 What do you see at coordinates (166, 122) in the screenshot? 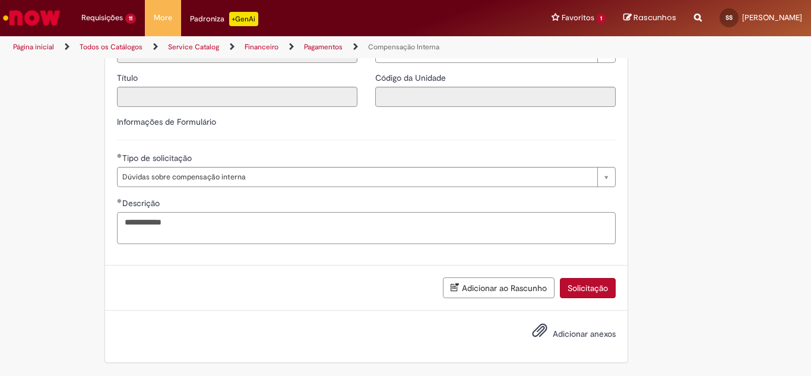
I see `label: Informações de Formulário` at bounding box center [166, 122].